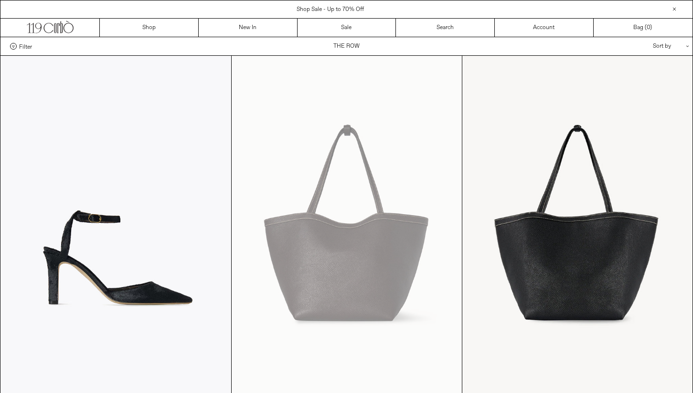  I want to click on div: Sort by, so click(640, 46).